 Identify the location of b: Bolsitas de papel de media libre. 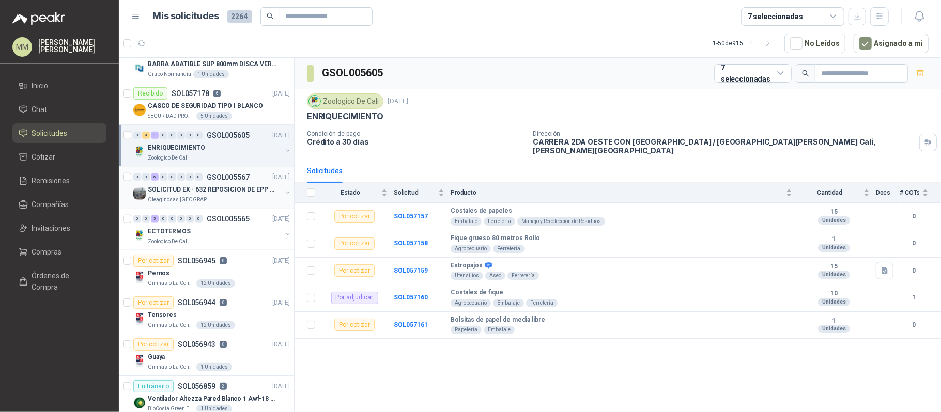
(497, 320).